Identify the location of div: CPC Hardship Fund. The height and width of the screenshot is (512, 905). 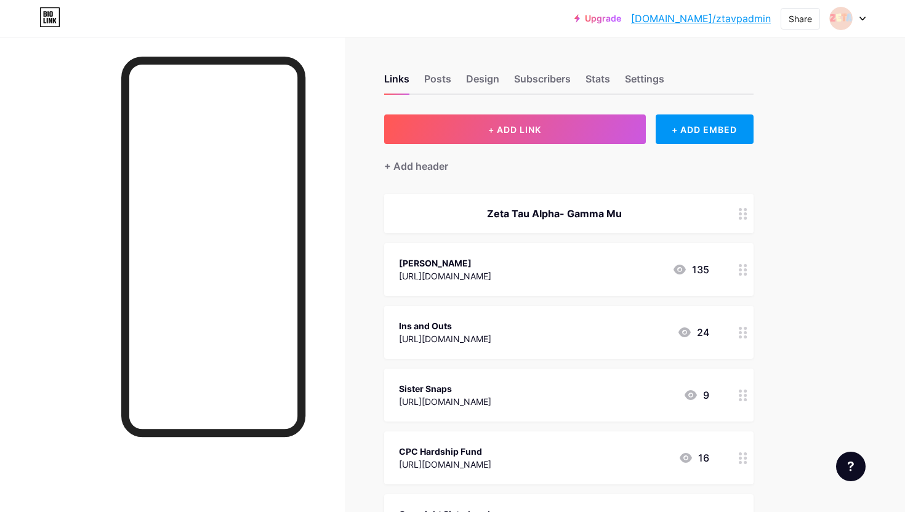
(445, 451).